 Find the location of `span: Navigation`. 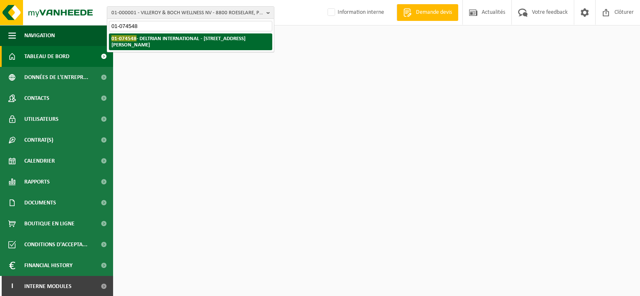

span: Navigation is located at coordinates (39, 36).